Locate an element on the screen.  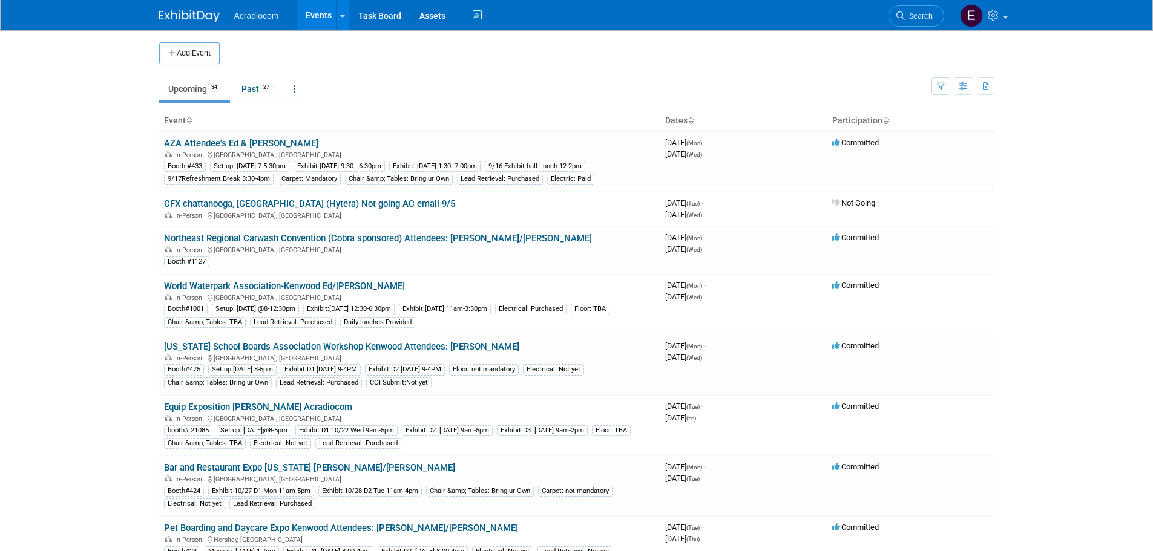
div: Booth#424 is located at coordinates (184, 492).